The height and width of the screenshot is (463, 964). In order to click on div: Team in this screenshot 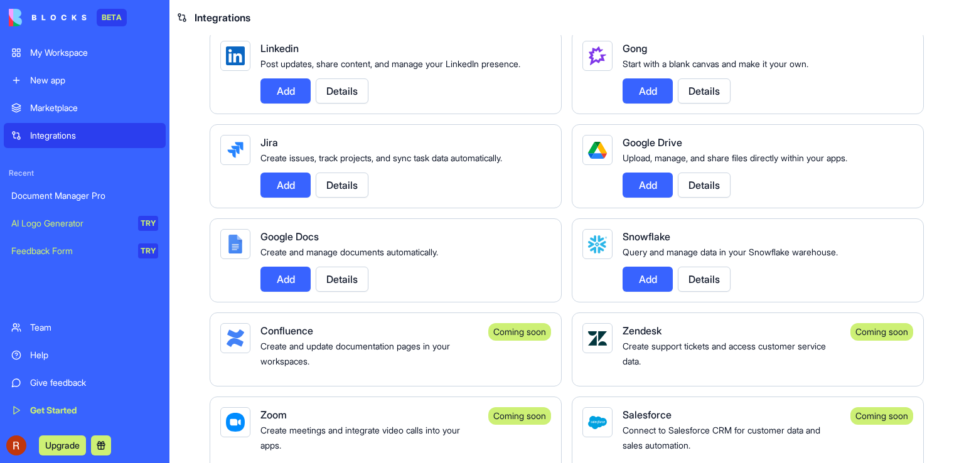, I will do `click(94, 328)`.